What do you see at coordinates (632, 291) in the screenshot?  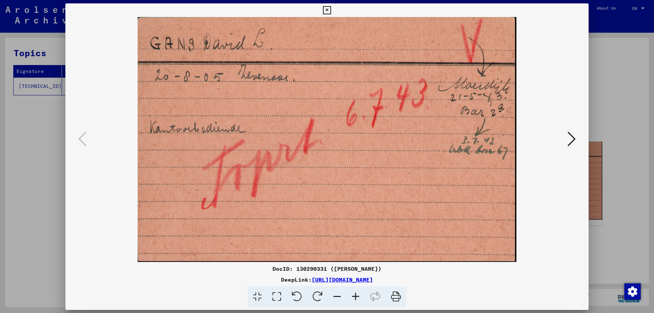 I see `div: Zustimmung ändern` at bounding box center [632, 291].